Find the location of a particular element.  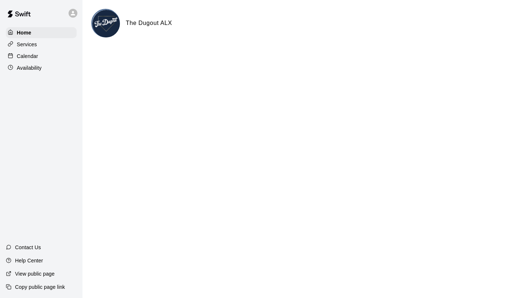

p: Help Center is located at coordinates (29, 260).